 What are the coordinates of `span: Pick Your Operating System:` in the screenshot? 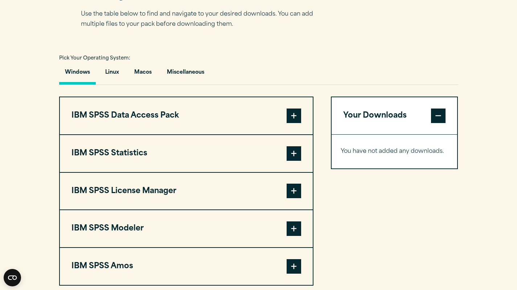 It's located at (95, 58).